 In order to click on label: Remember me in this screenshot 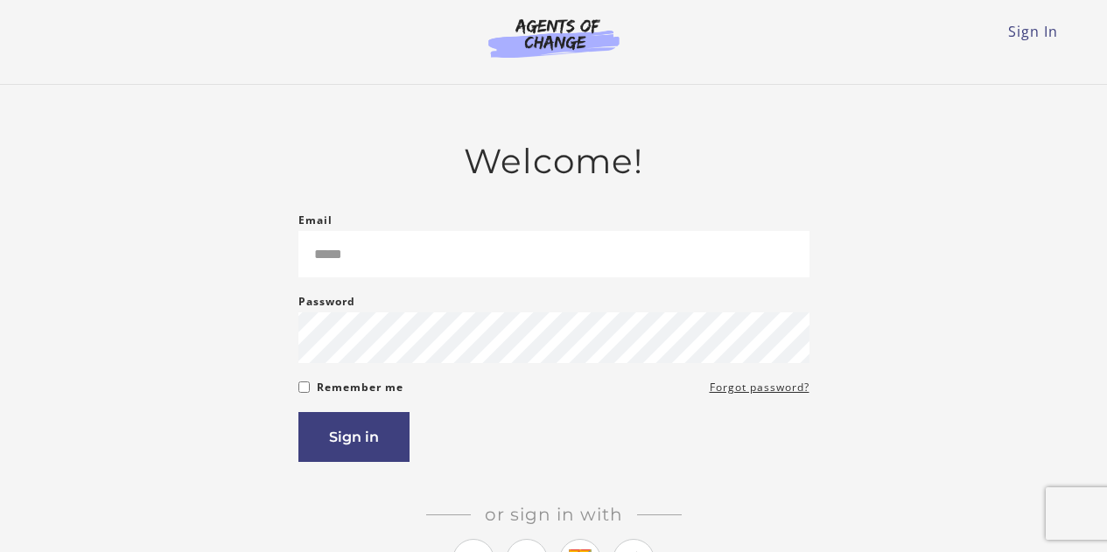, I will do `click(360, 388)`.